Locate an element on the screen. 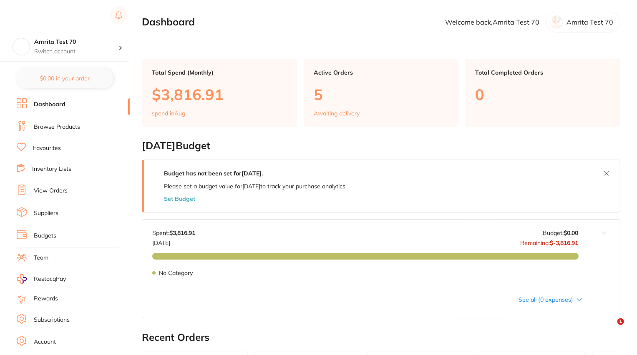 This screenshot has width=637, height=355. a: Rewards is located at coordinates (46, 299).